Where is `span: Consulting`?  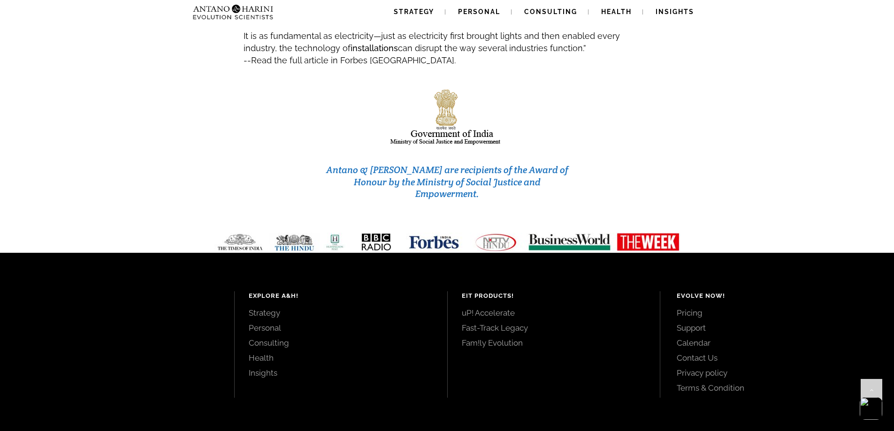
span: Consulting is located at coordinates (551, 12).